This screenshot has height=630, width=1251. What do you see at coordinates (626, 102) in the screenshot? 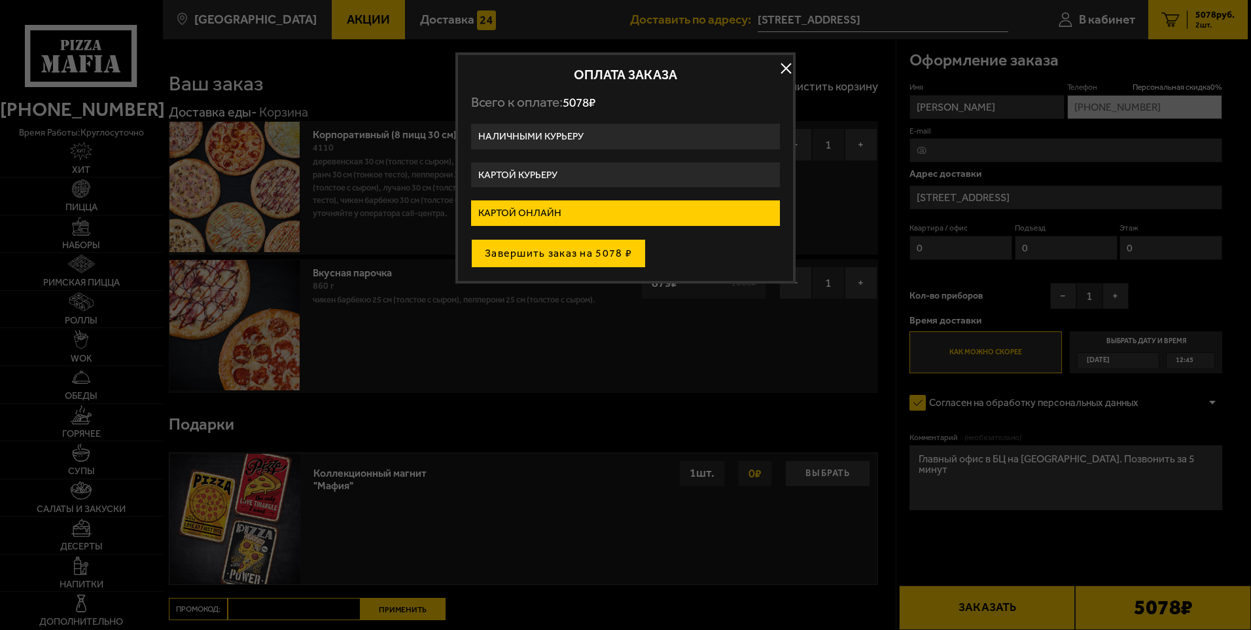
I see `p: Всего к оплате:` at bounding box center [626, 102].